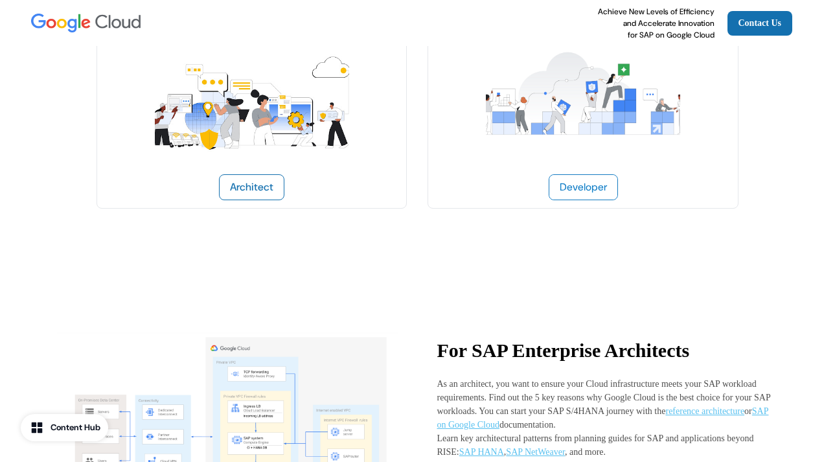 The width and height of the screenshot is (835, 462). What do you see at coordinates (608, 445) in the screenshot?
I see `p: Learn key architectural patterns from planning guides for SAP and applications beyond RISE: , , a...` at bounding box center [608, 445].